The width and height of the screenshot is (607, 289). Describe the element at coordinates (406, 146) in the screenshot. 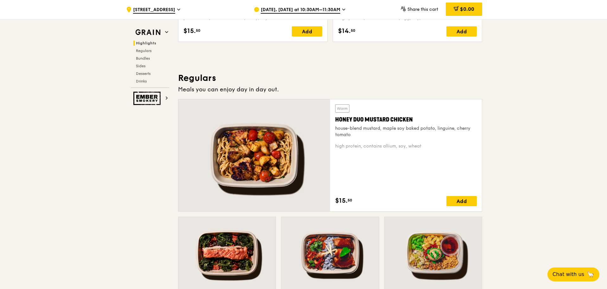

I see `div: high protein, contains allium, soy, wheat` at that location.